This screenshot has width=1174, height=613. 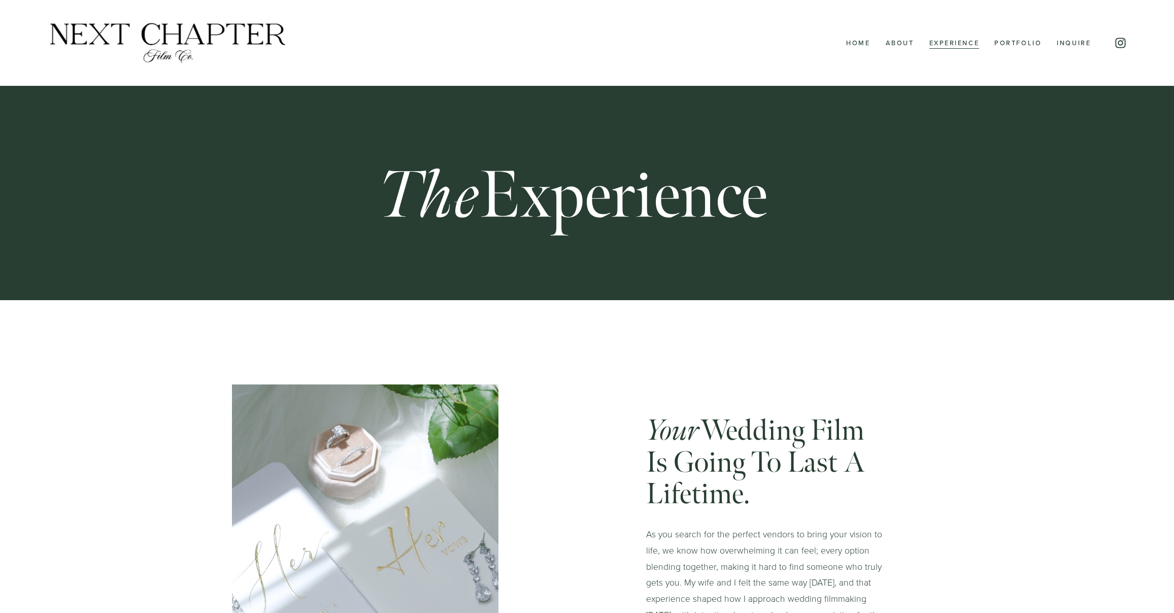 I want to click on a: Instagram, so click(x=1121, y=43).